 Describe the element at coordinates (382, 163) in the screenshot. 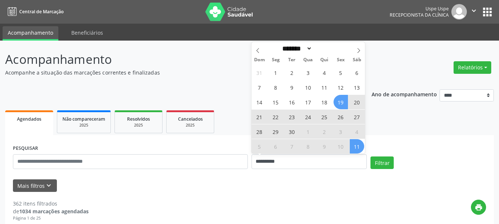

I see `button: Filtrar` at that location.